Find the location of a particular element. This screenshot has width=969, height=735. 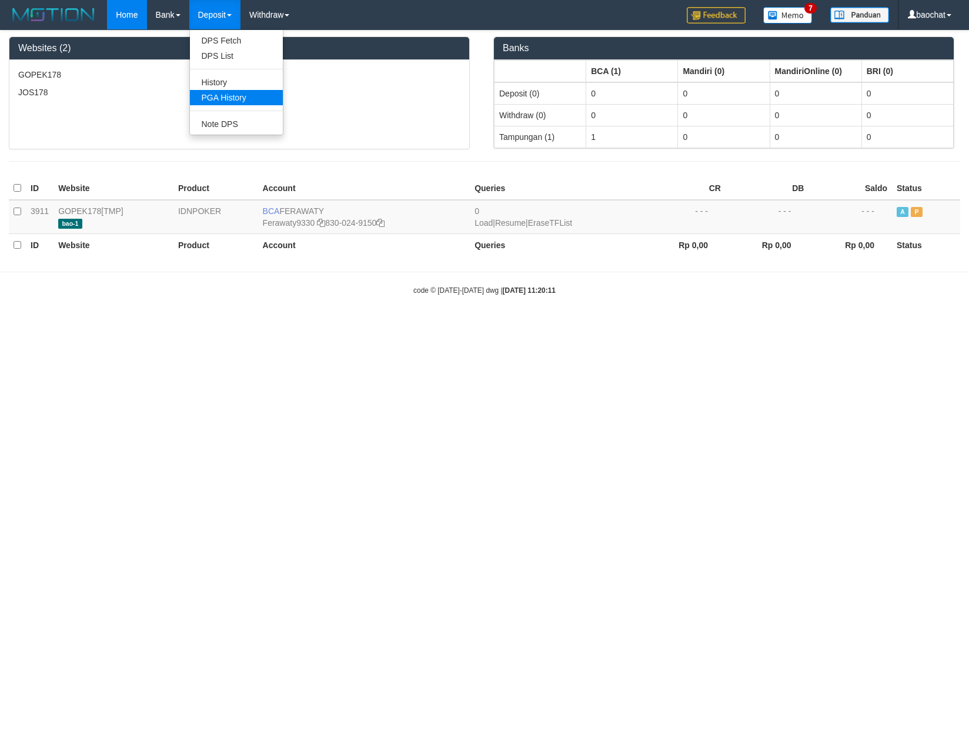

a: Copy 8300249150 to clipboard is located at coordinates (380, 223).